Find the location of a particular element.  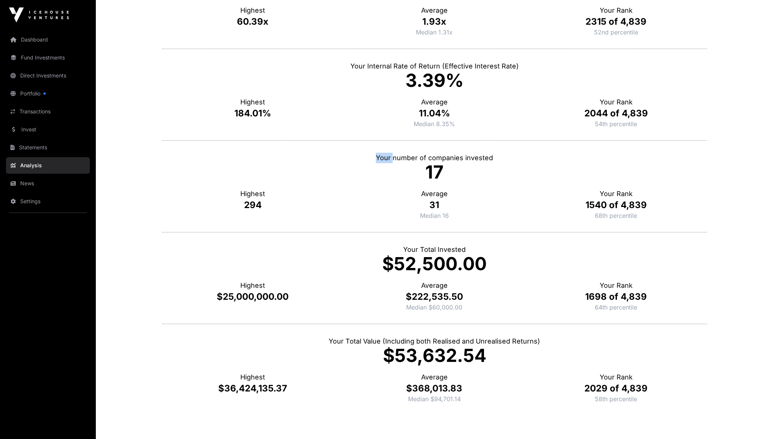

a: Fund Investments is located at coordinates (48, 58).